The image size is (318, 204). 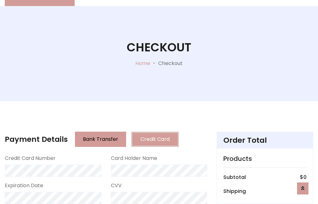 I want to click on span: 0, so click(x=305, y=177).